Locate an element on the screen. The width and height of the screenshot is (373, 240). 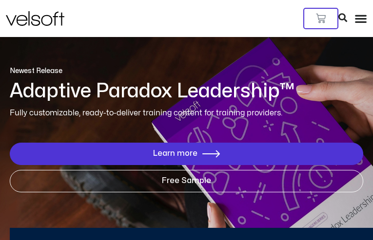
div: Menu Toggle is located at coordinates (361, 19).